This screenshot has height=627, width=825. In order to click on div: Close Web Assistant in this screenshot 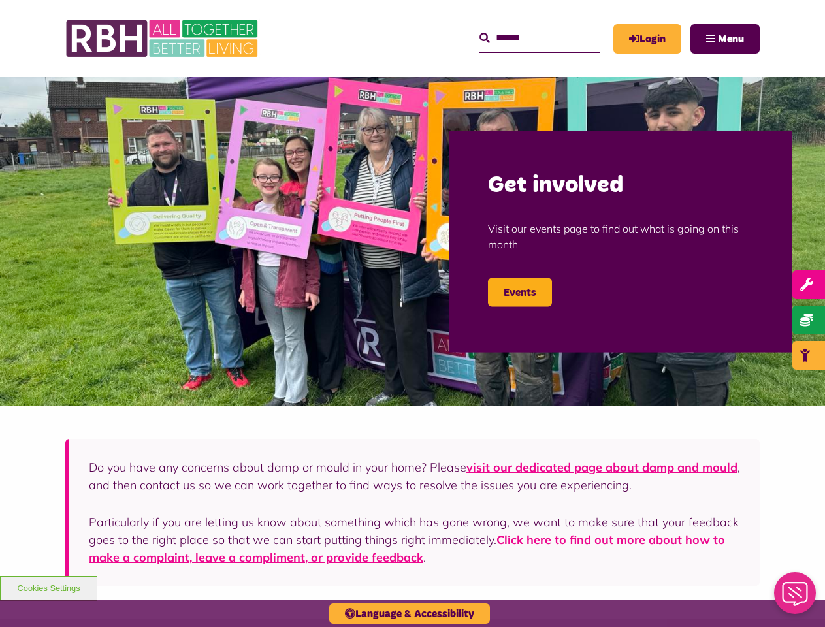, I will do `click(29, 25)`.